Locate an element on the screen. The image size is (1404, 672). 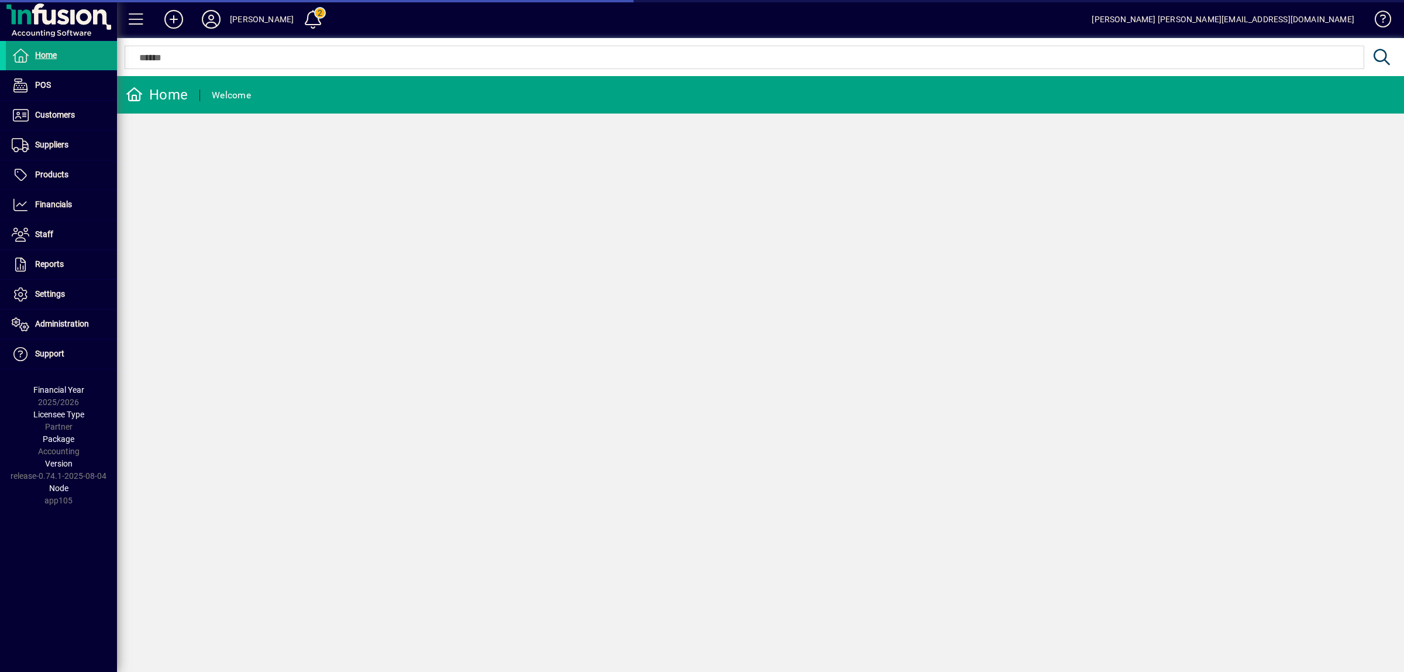
a: Knowledge Base is located at coordinates (1378, 21).